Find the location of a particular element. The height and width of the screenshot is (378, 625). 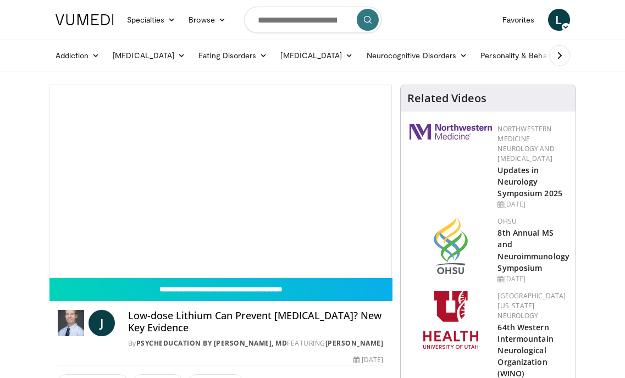

span: L is located at coordinates (559, 20).